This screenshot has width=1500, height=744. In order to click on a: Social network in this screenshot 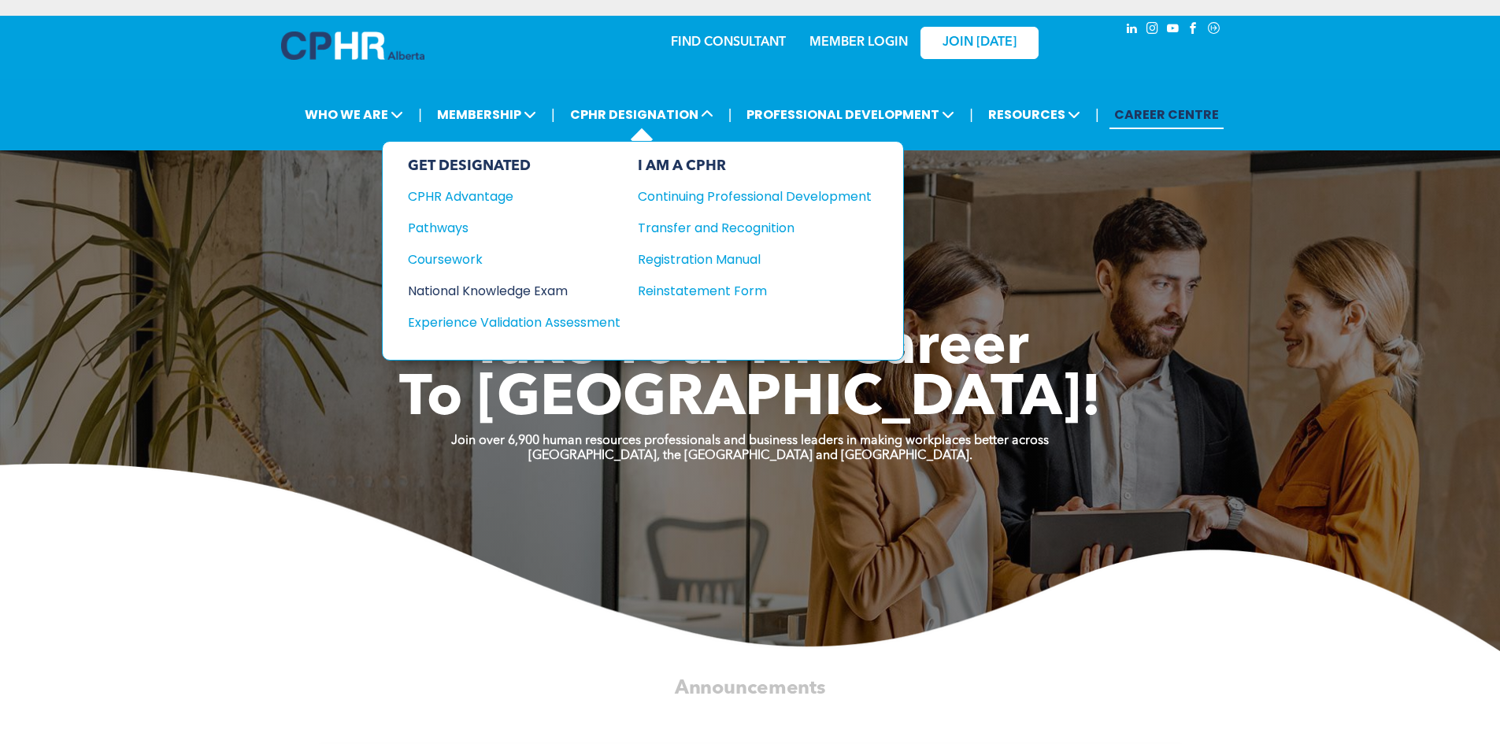, I will do `click(1214, 30)`.